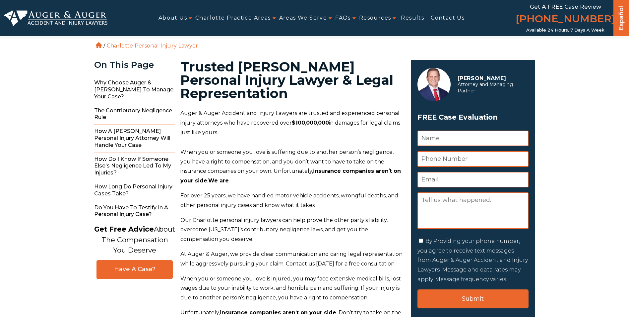  I want to click on p: When you or someone you love is suffering due to another person’s negligence, you have a right to..., so click(292, 166).